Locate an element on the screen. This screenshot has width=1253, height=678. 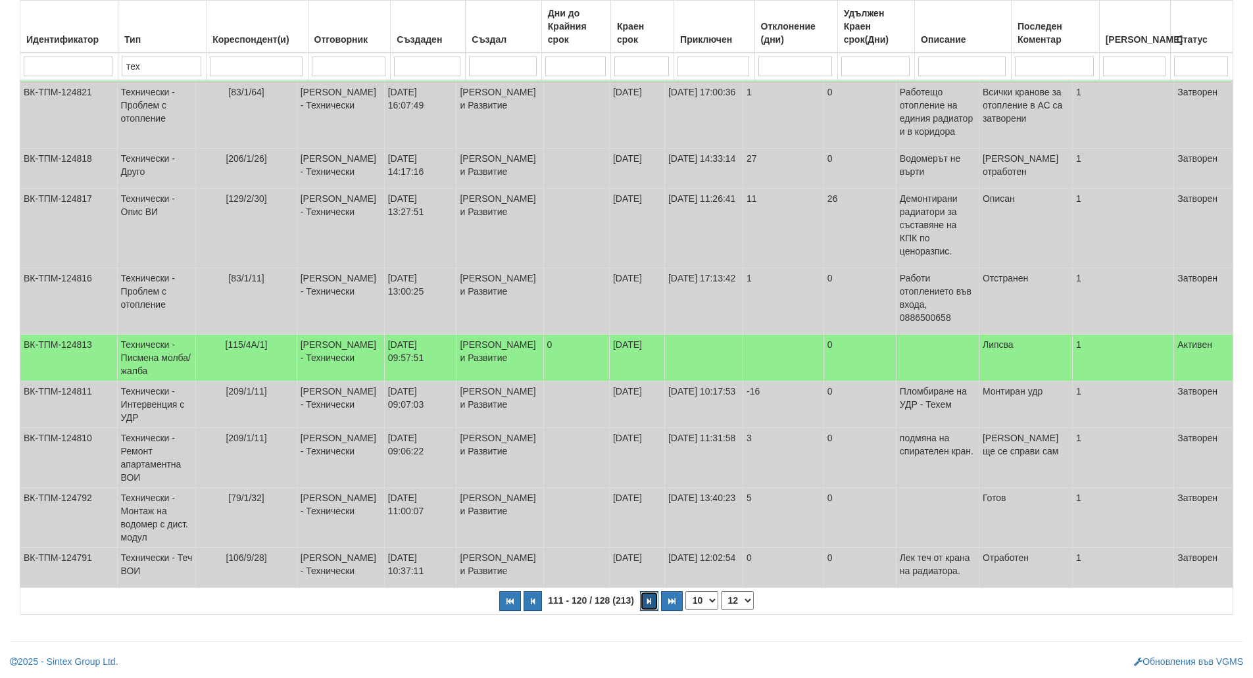
div: Удължен Краен срок(Дни) is located at coordinates (876, 26).